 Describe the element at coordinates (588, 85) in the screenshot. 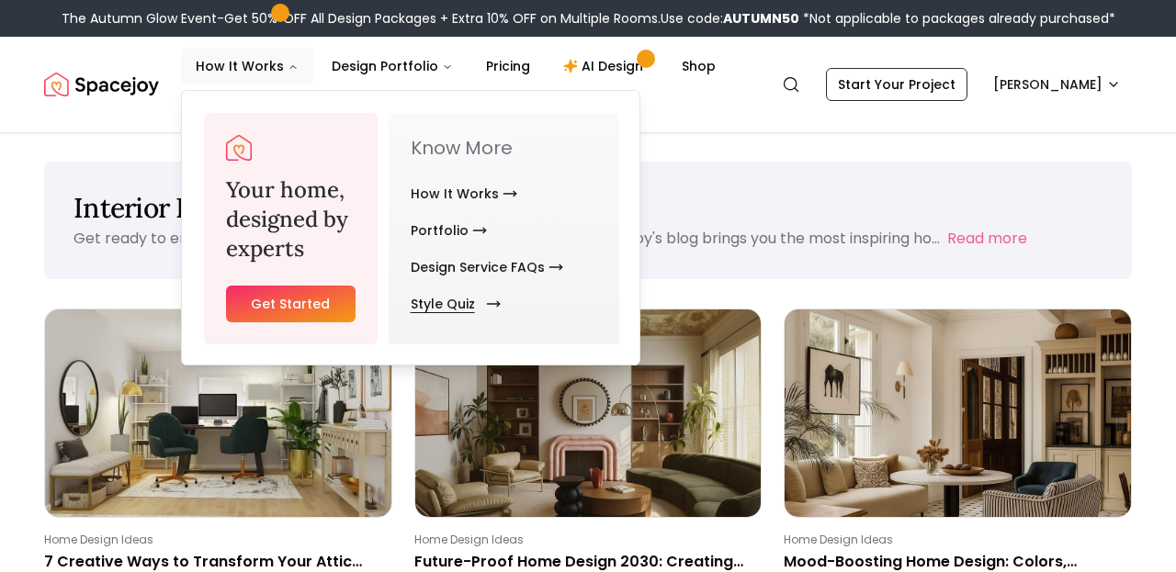

I see `nav: Global` at that location.